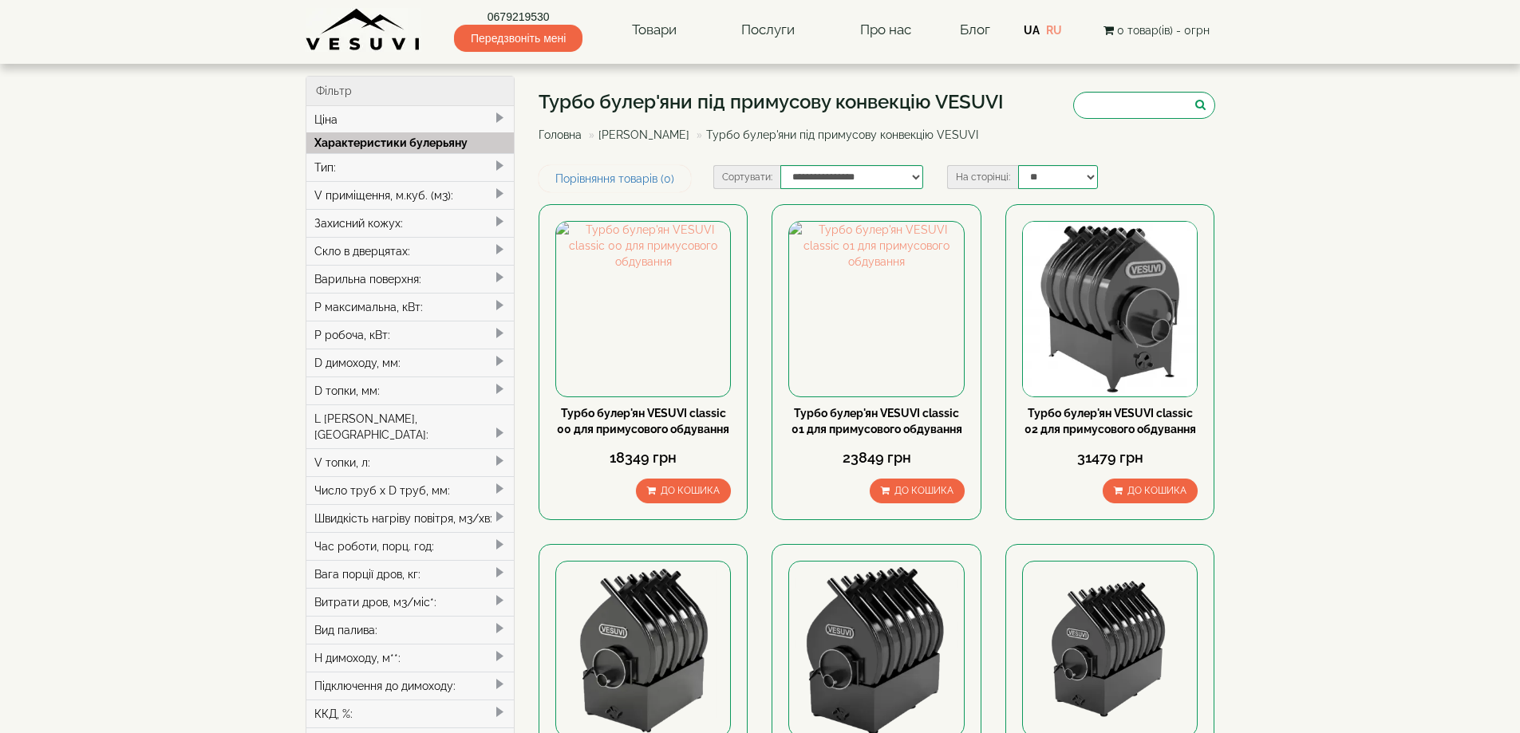 This screenshot has height=733, width=1520. I want to click on a: Послуги, so click(768, 30).